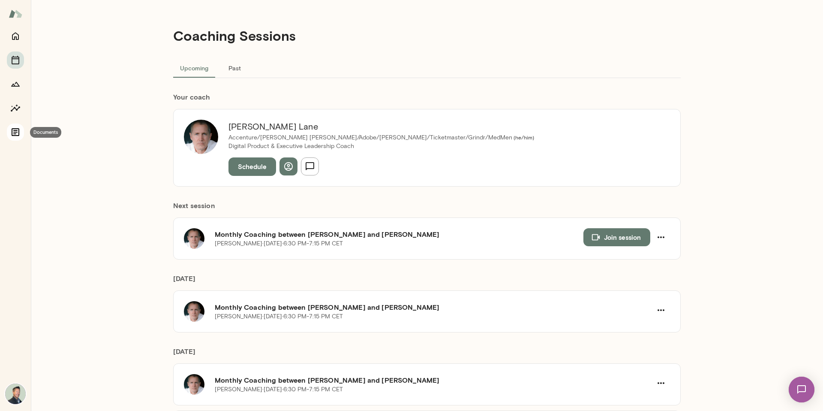  I want to click on img: Mento, so click(15, 14).